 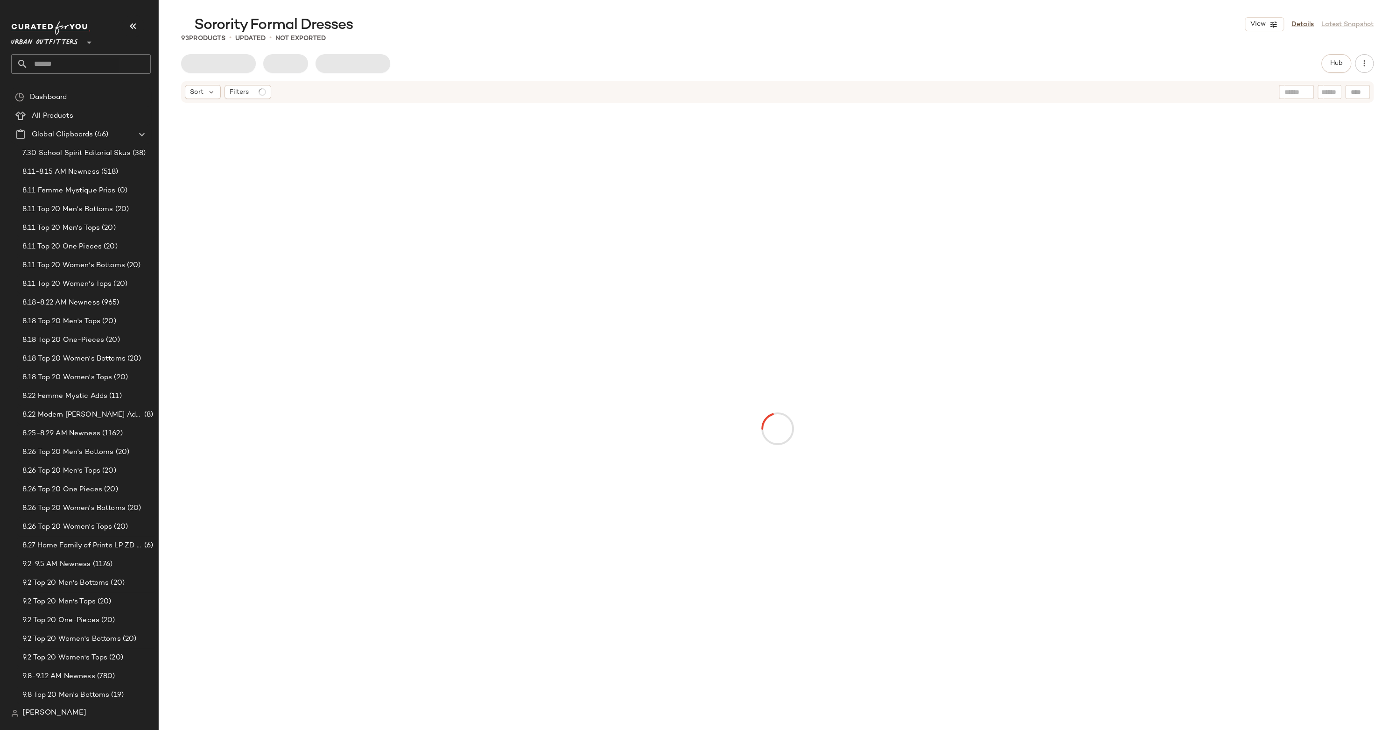 I want to click on span: 8.18 Top 20 Women's Bottoms, so click(x=74, y=358).